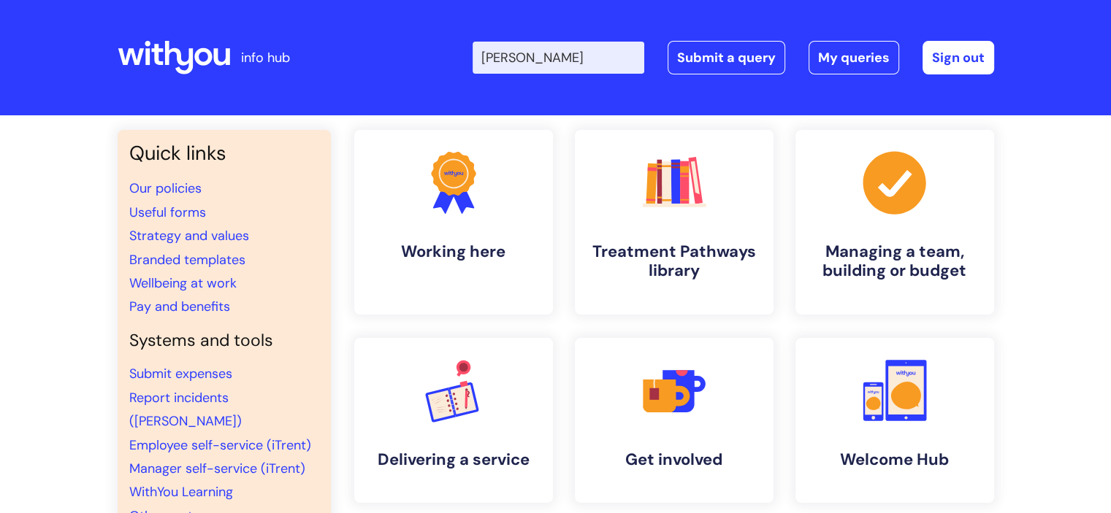 The height and width of the screenshot is (513, 1111). What do you see at coordinates (454, 421) in the screenshot?
I see `a: Delivering a service` at bounding box center [454, 421].